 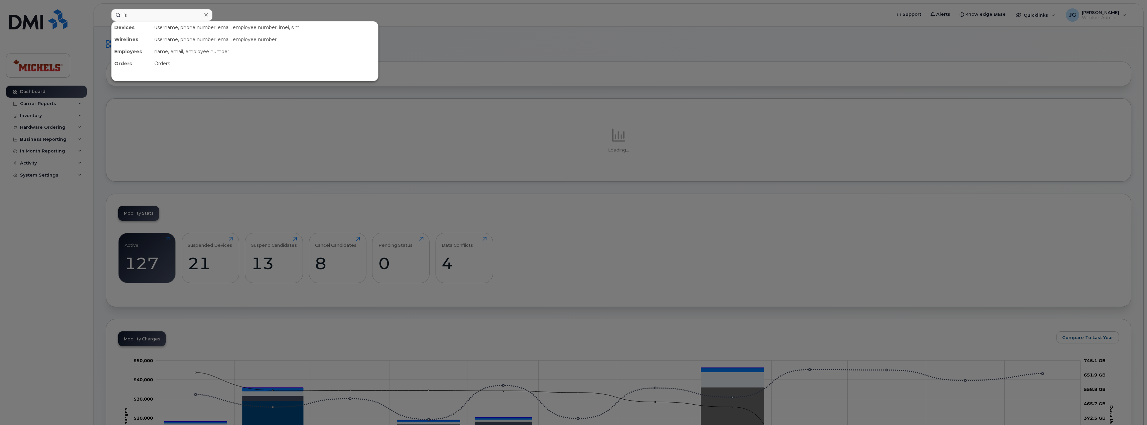 What do you see at coordinates (265, 27) in the screenshot?
I see `div: username, phone number, email, employee number, imei, sim` at bounding box center [265, 27].